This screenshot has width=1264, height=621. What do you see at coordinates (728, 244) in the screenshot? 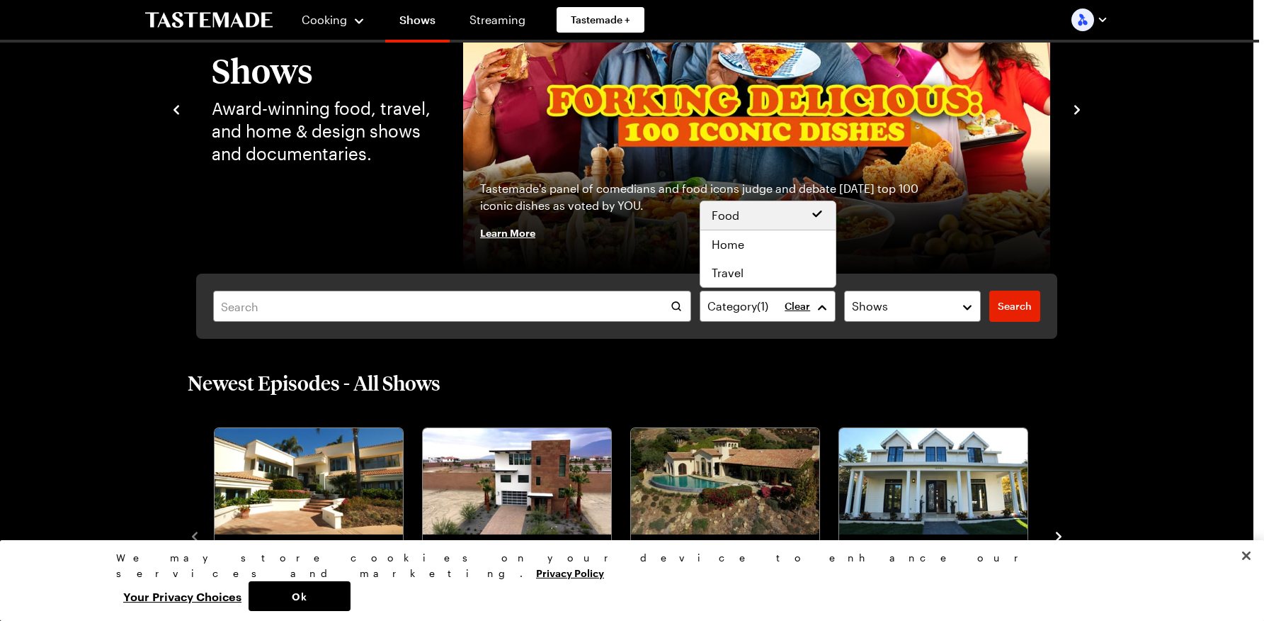
I see `span: Home` at bounding box center [728, 244].